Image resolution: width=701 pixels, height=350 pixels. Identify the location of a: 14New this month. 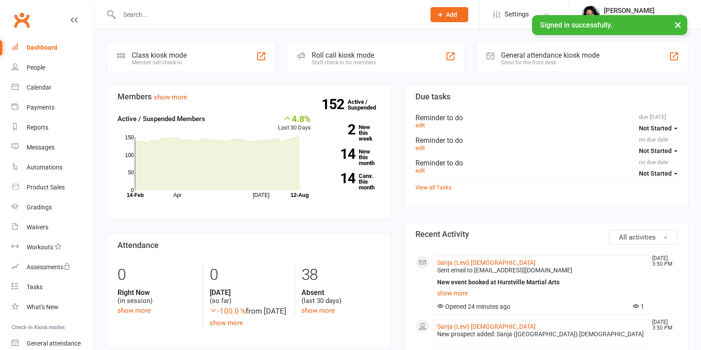
(352, 157).